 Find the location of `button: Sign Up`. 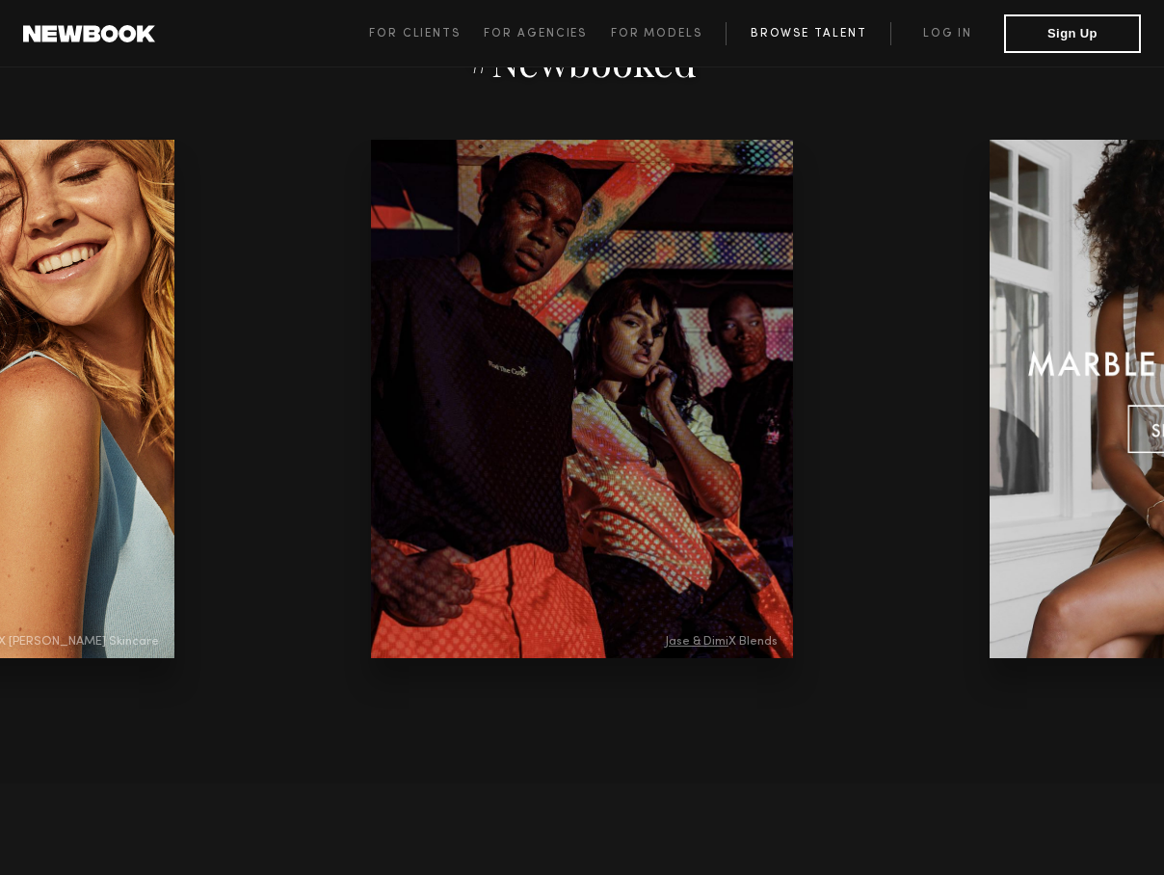

button: Sign Up is located at coordinates (1072, 34).